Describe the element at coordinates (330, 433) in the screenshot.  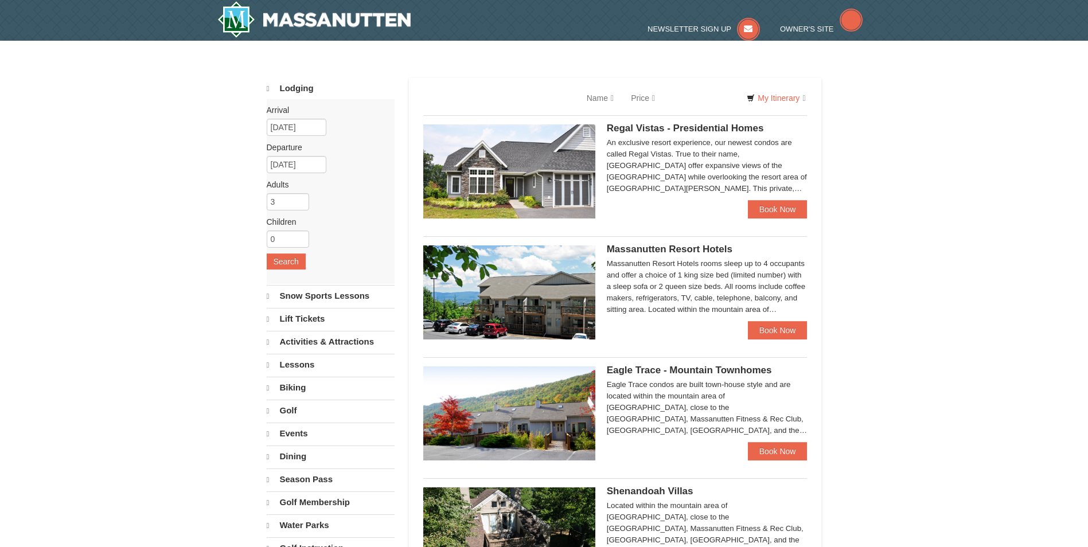
I see `a: Events` at that location.